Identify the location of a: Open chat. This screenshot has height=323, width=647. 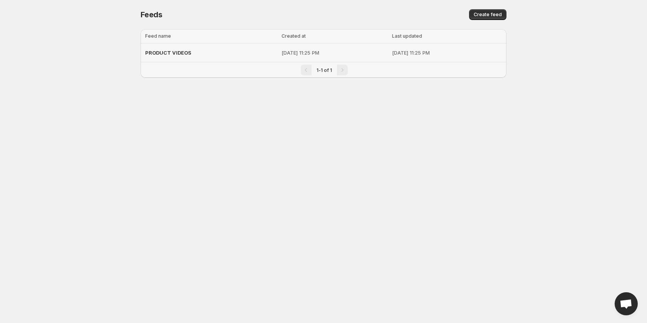
(626, 304).